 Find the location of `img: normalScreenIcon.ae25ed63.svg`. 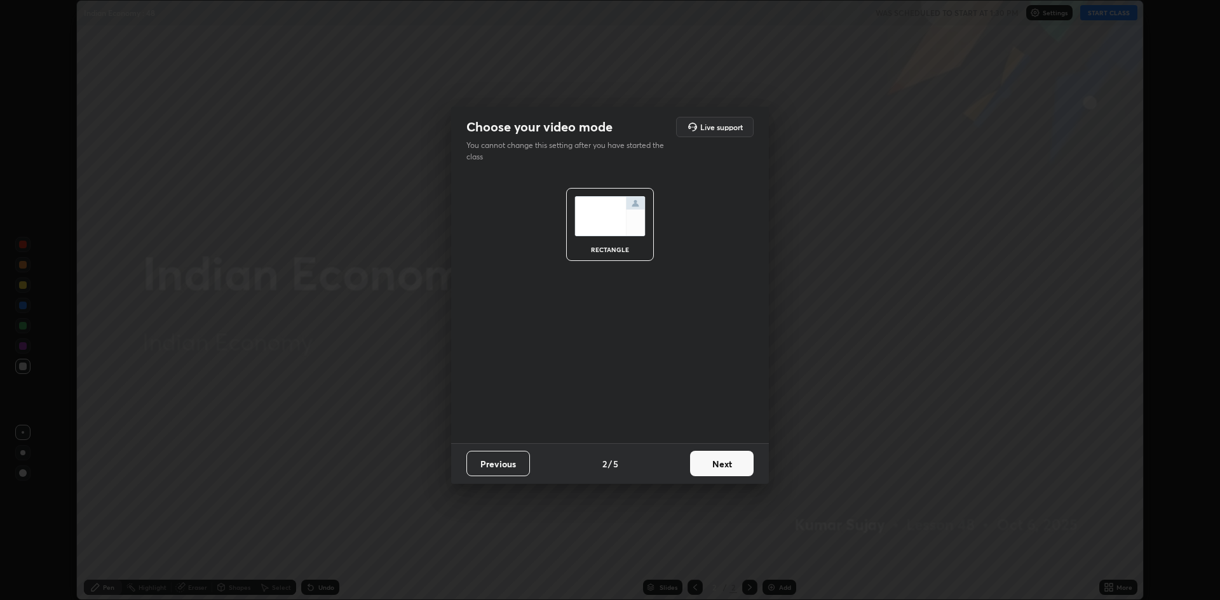

img: normalScreenIcon.ae25ed63.svg is located at coordinates (610, 216).